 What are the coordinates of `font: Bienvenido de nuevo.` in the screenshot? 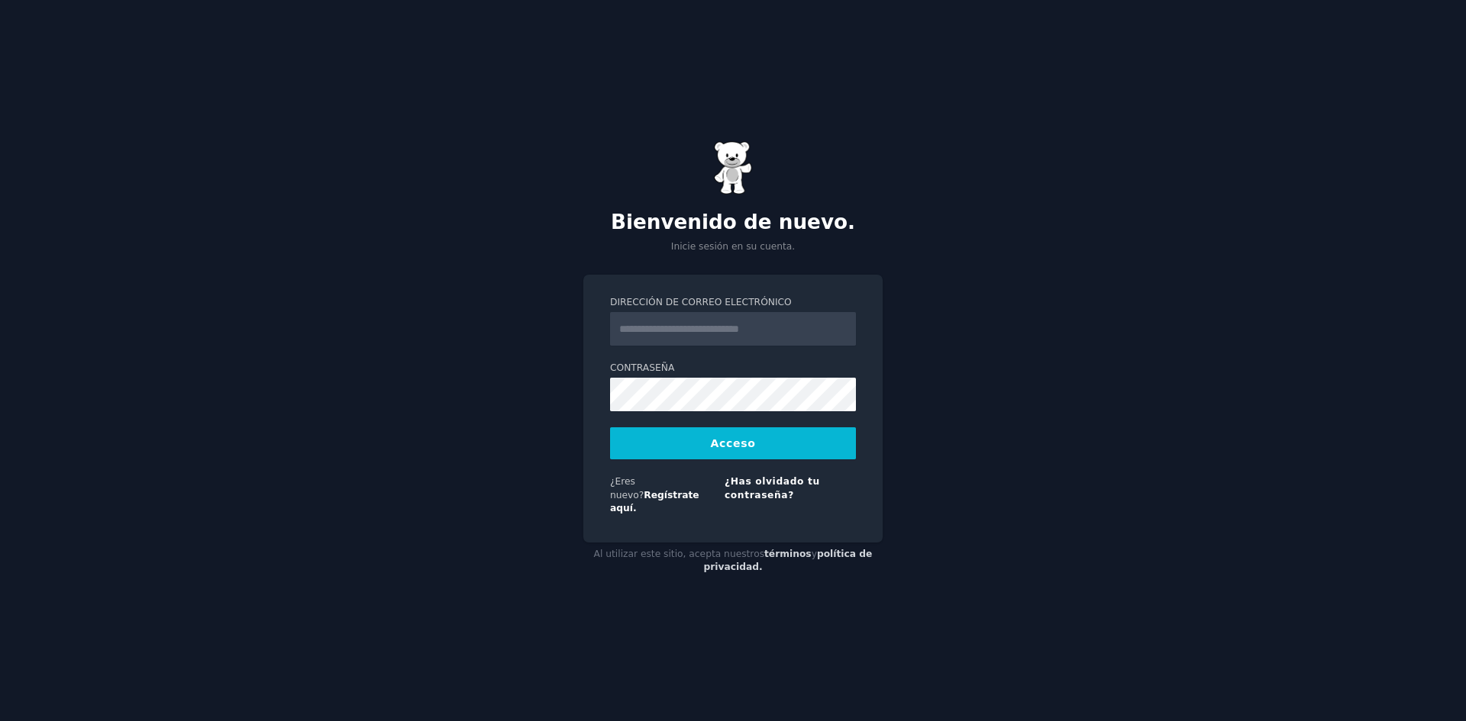 It's located at (733, 222).